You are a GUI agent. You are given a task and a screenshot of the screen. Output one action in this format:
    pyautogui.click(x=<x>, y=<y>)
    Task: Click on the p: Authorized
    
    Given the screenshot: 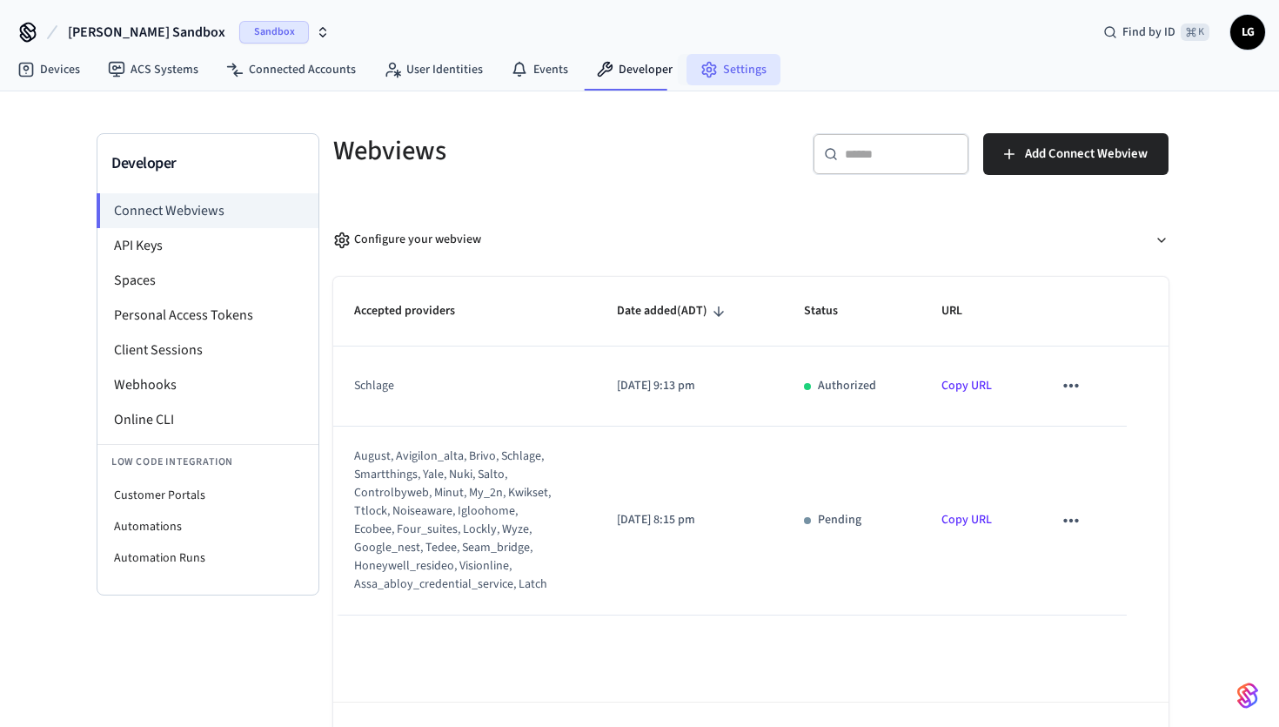 What is the action you would take?
    pyautogui.click(x=847, y=385)
    